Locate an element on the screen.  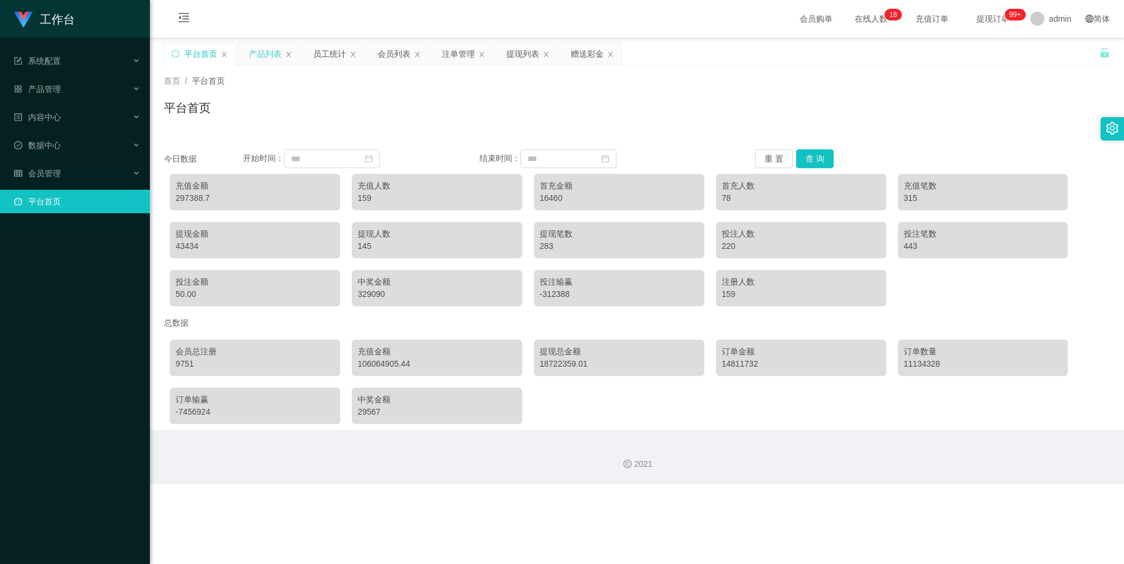
div: 提现金额 is located at coordinates (255, 234).